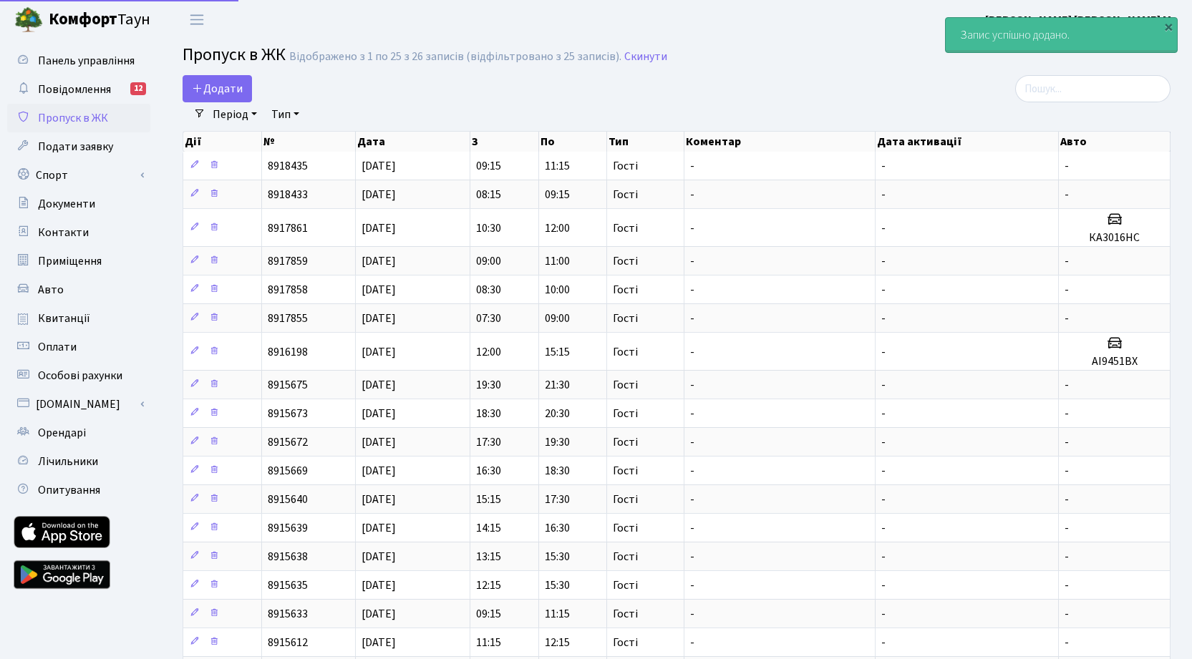 This screenshot has height=659, width=1192. Describe the element at coordinates (138, 89) in the screenshot. I see `div: 12` at that location.